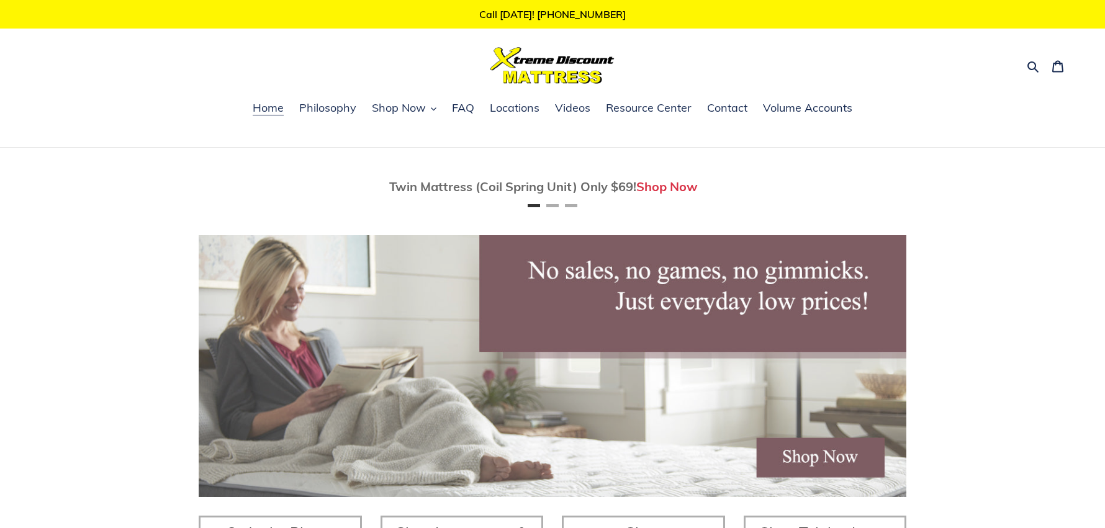 Image resolution: width=1105 pixels, height=528 pixels. Describe the element at coordinates (572, 109) in the screenshot. I see `a: Videos` at that location.